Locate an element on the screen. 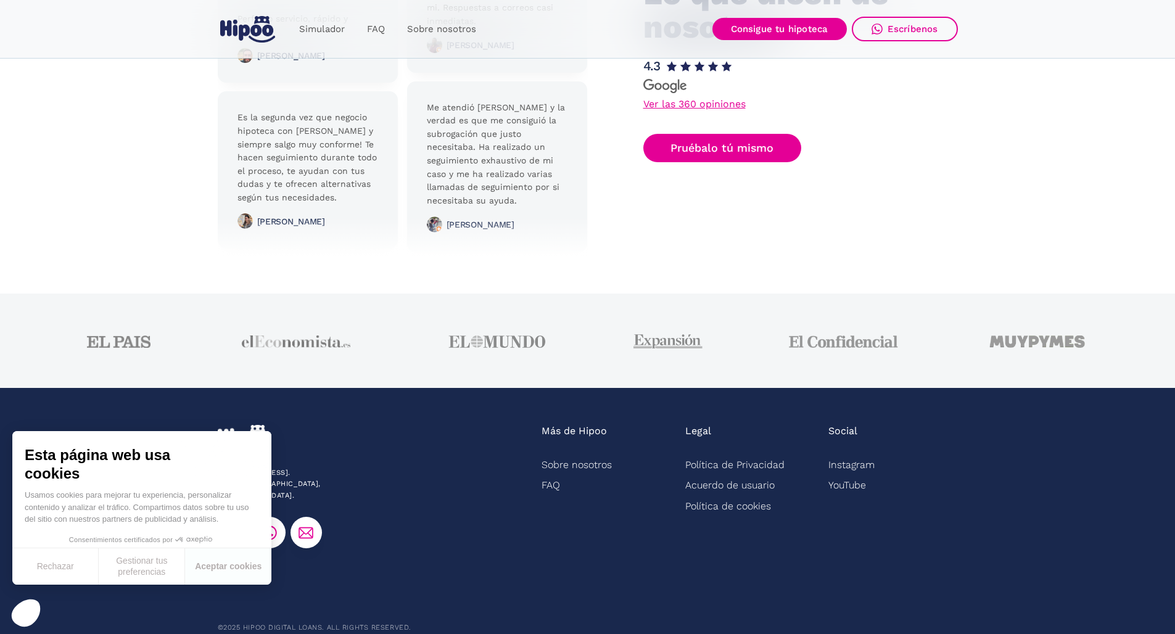 This screenshot has width=1175, height=634. div: ©2025 Hipoo Digital Loans. All rights reserved. is located at coordinates (314, 628).